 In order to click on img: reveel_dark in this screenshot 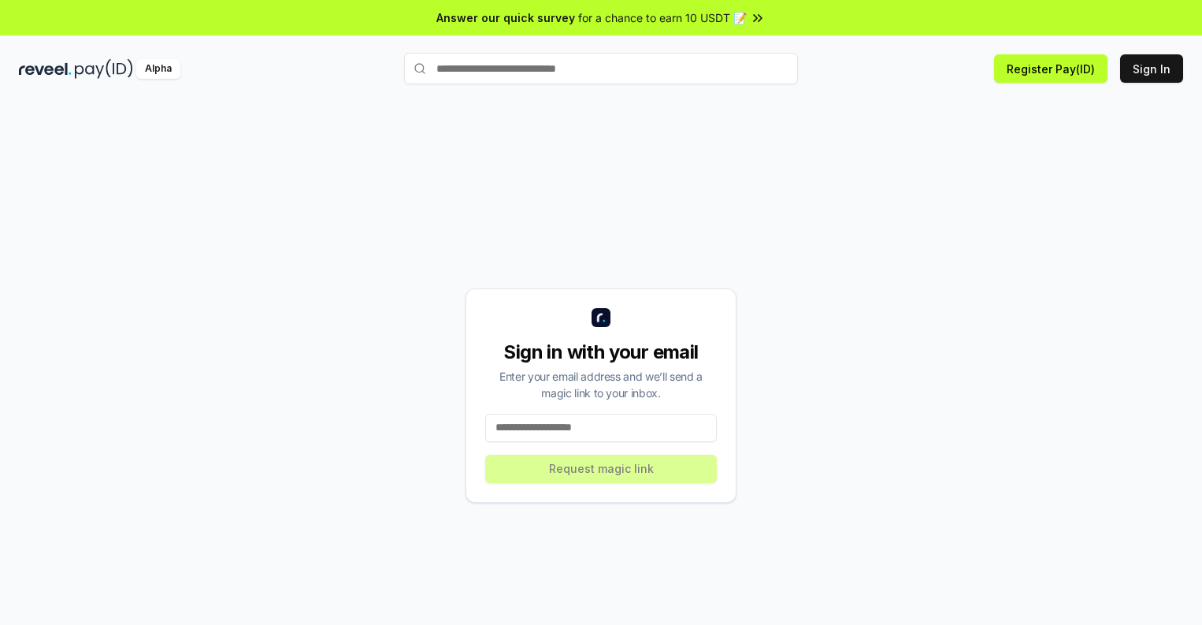, I will do `click(45, 69)`.